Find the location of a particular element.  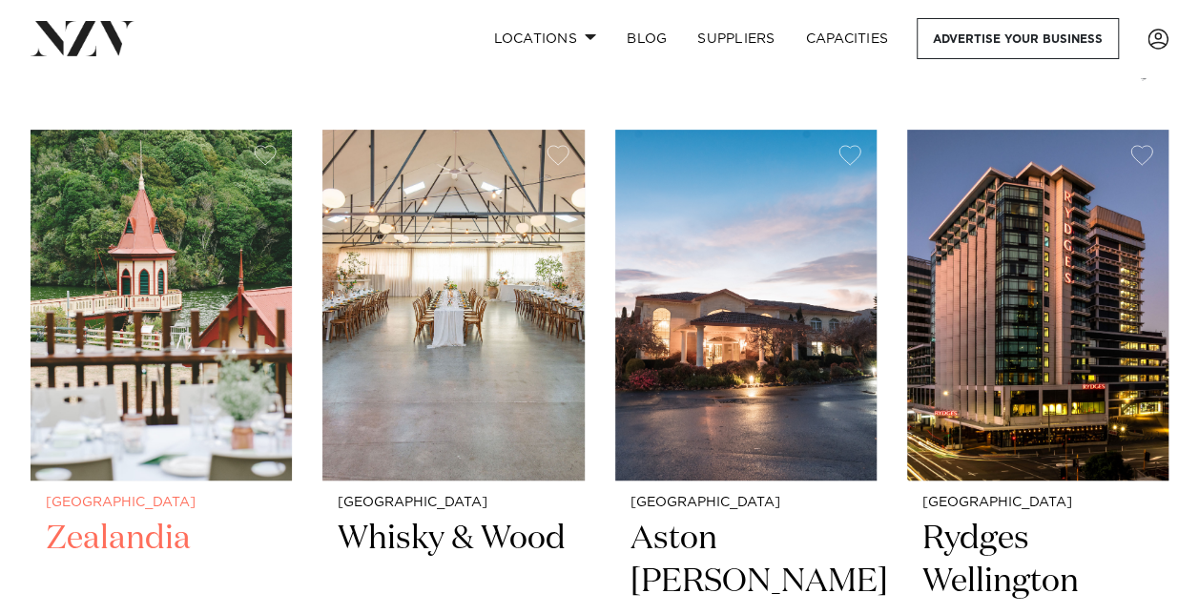

img: nzv-logo.png is located at coordinates (82, 38).